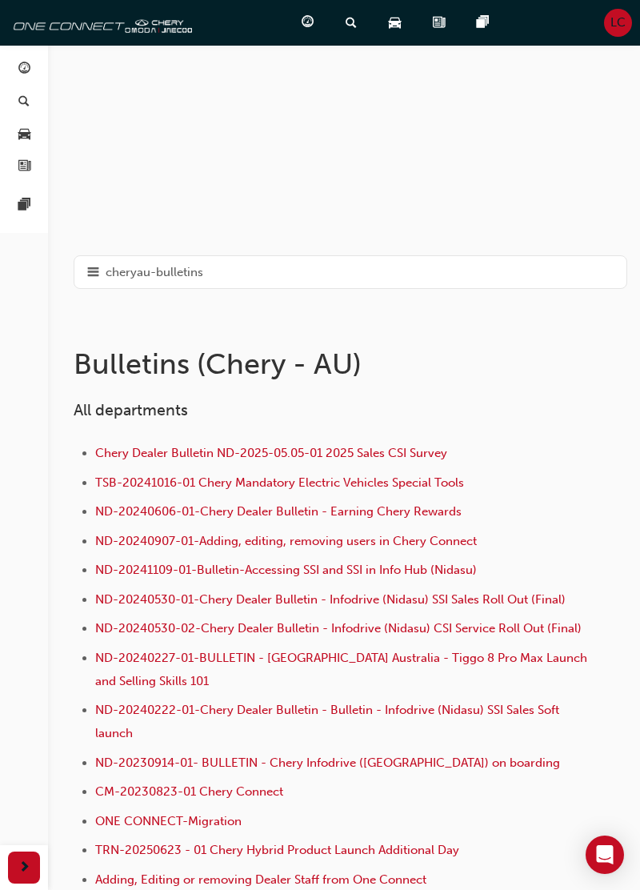  I want to click on span: ND-20240606-01-Chery Dealer Bulletin - Earning Chery Rewards, so click(278, 511).